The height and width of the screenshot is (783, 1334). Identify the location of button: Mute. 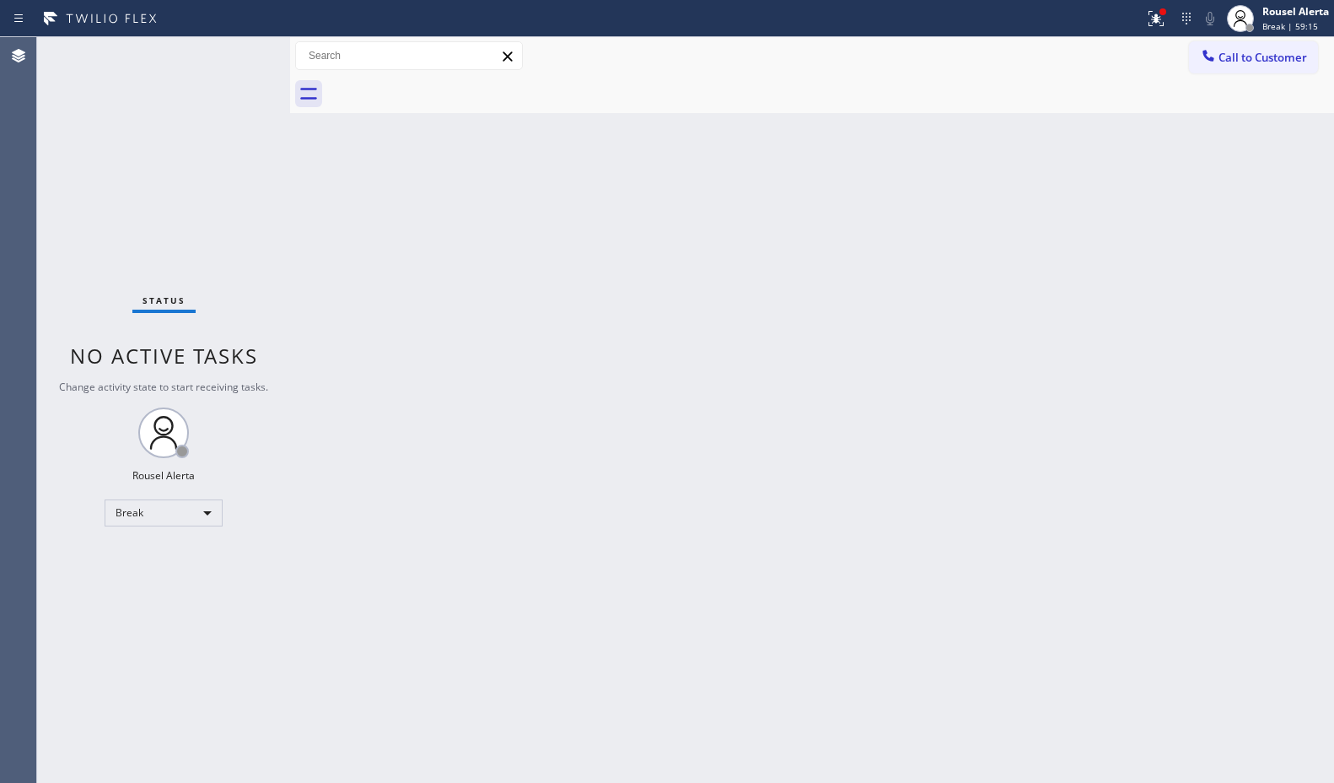
(1210, 19).